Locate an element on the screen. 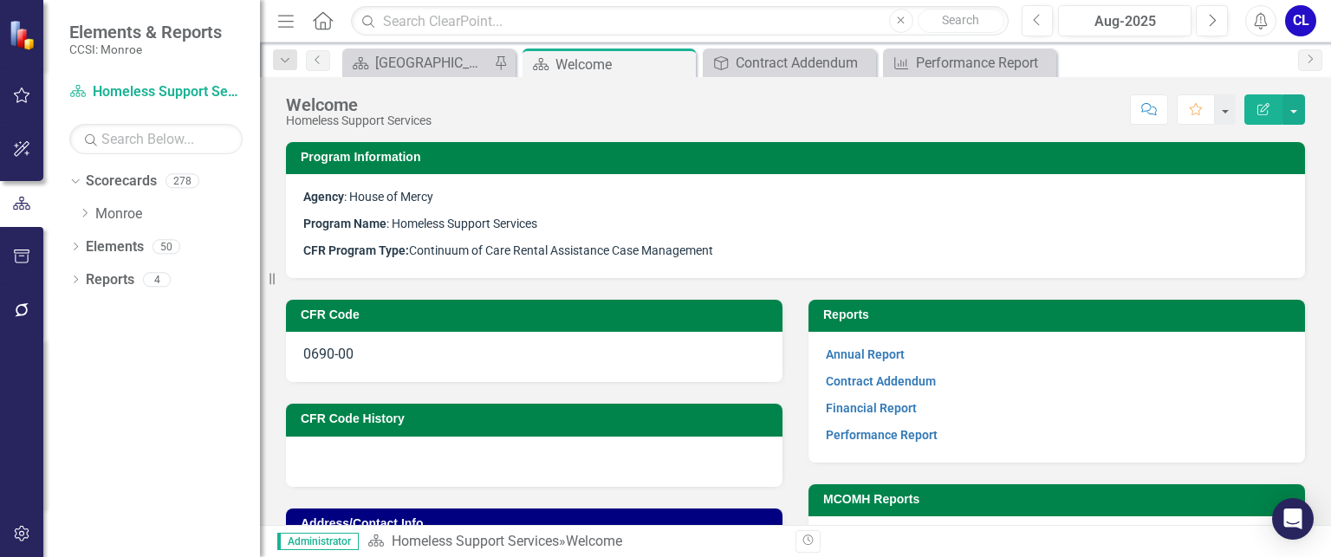 This screenshot has height=557, width=1331. a: Financial Report is located at coordinates (871, 408).